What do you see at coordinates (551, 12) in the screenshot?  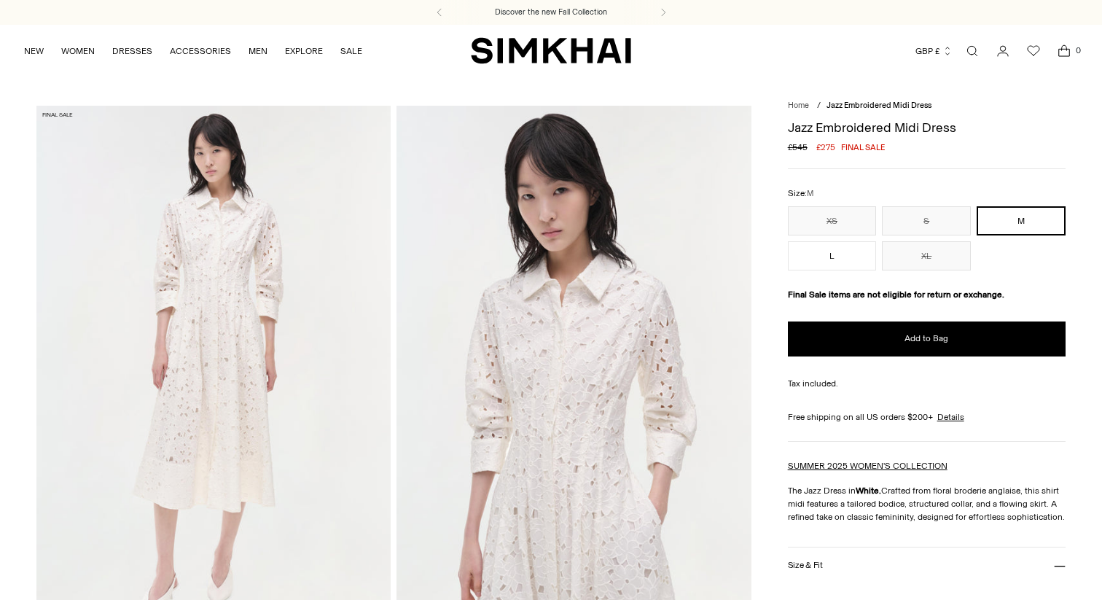 I see `h3: Discover the new Fall Collection` at bounding box center [551, 12].